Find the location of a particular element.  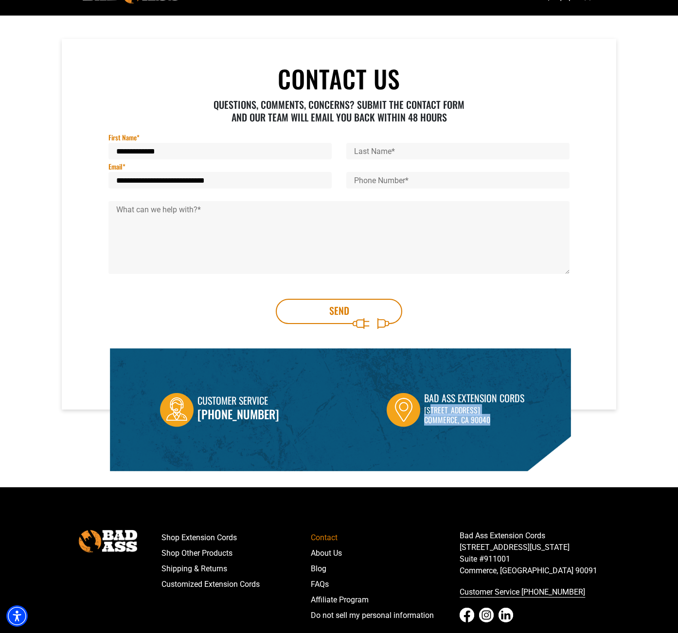

h1: CONTACT US is located at coordinates (339, 78).